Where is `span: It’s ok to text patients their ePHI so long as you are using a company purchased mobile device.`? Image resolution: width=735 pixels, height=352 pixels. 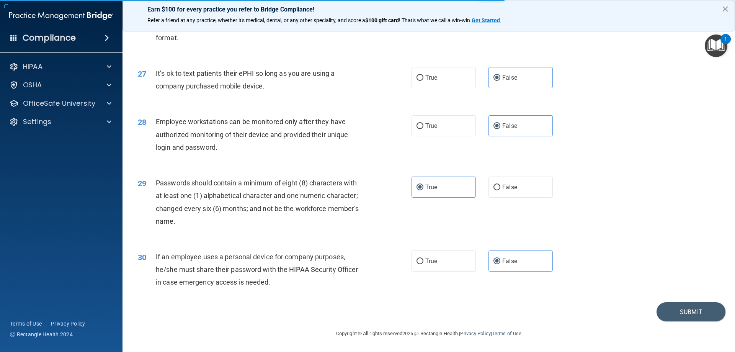
span: It’s ok to text patients their ePHI so long as you are using a company purchased mobile device. is located at coordinates (245, 80).